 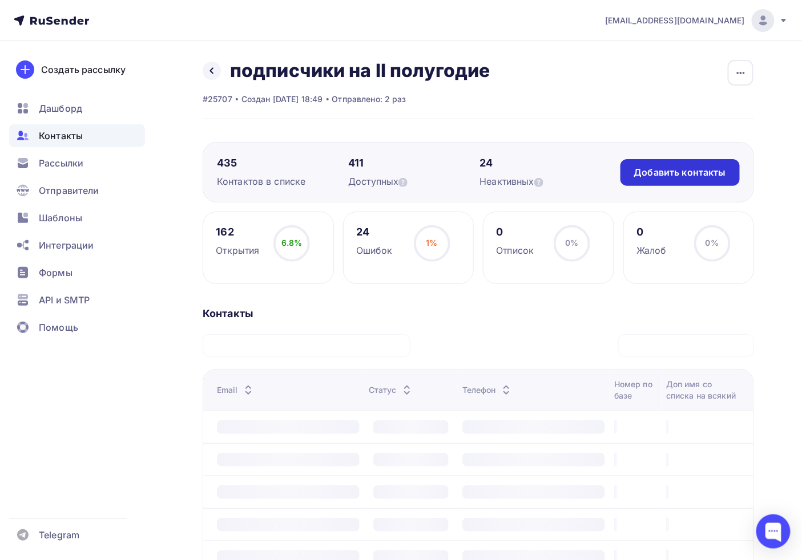 I want to click on span: Шаблоны, so click(x=60, y=218).